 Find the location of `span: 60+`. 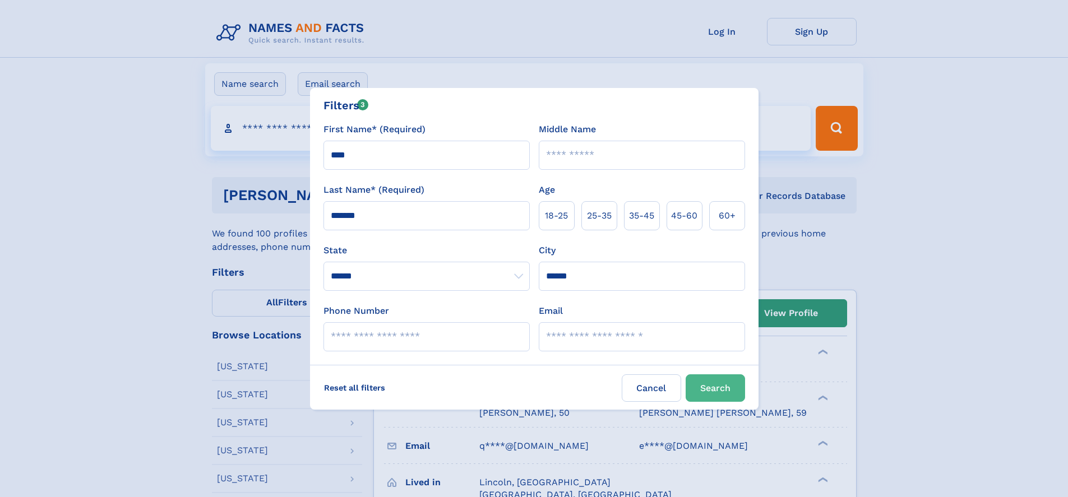

span: 60+ is located at coordinates (727, 216).